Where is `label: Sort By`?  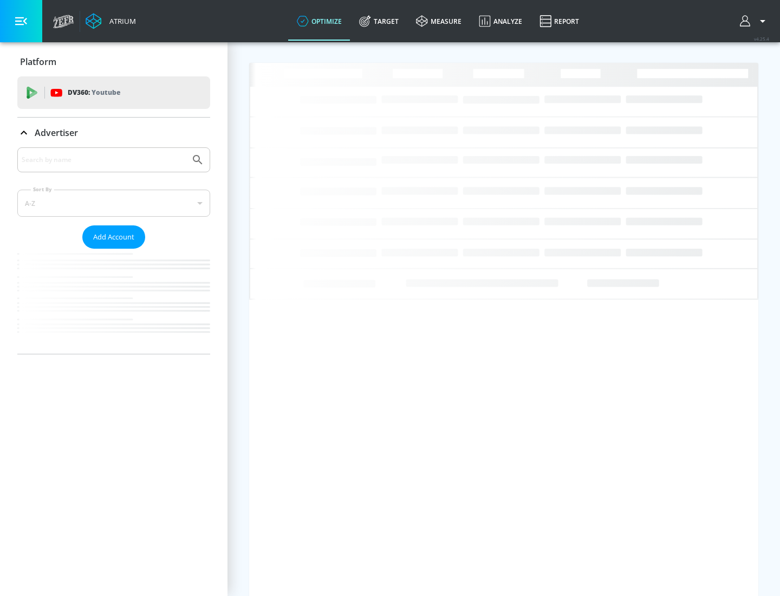
label: Sort By is located at coordinates (42, 189).